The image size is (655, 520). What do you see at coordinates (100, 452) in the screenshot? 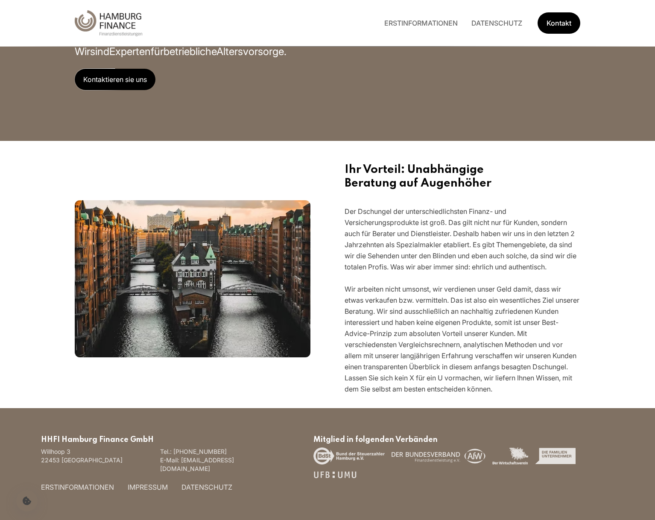
I see `p: Willhoop 3` at bounding box center [100, 452].